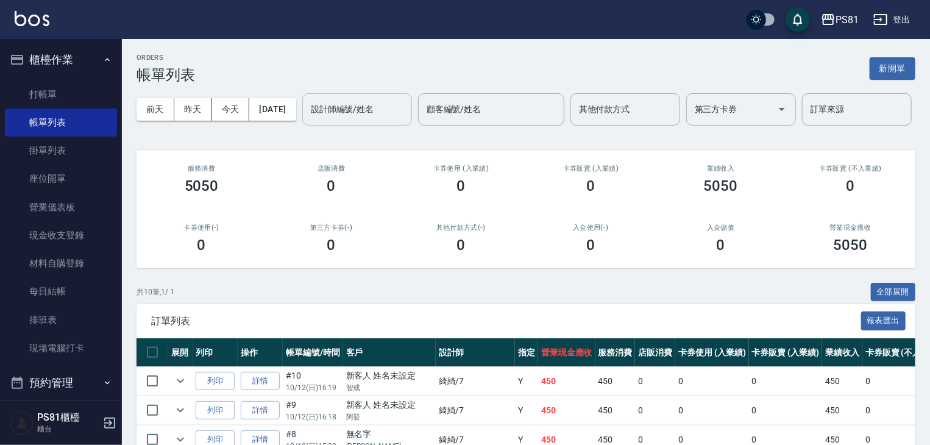 Image resolution: width=930 pixels, height=445 pixels. What do you see at coordinates (389, 352) in the screenshot?
I see `th: 客戶` at bounding box center [389, 352].